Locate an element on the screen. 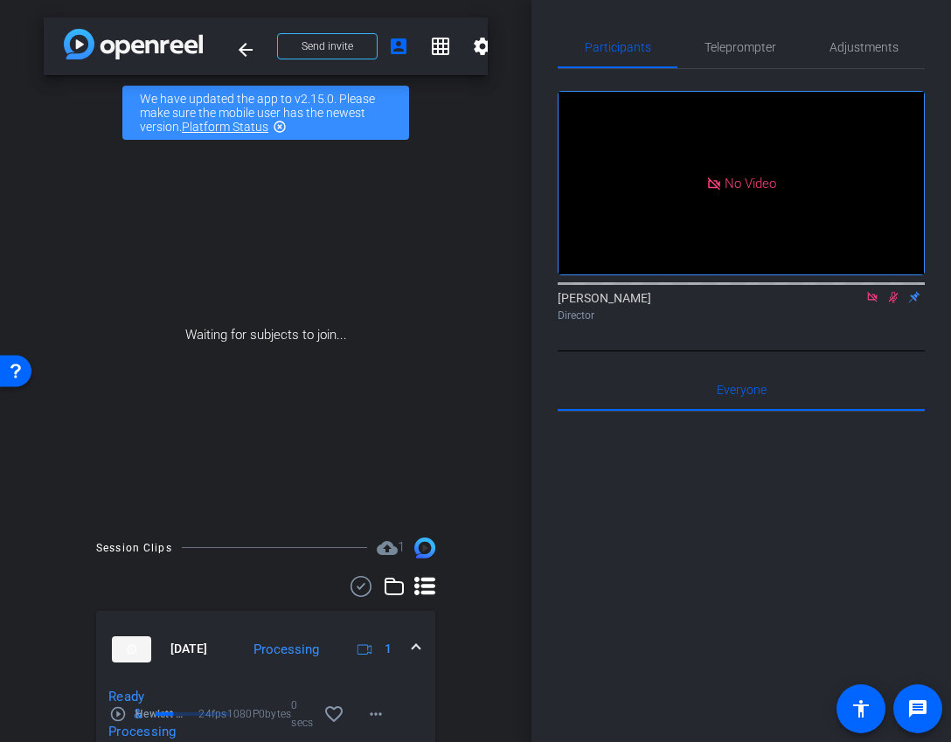 This screenshot has width=951, height=742. div: We have updated the app to v2.15.0. Please make sure the mobile user has the newest version. is located at coordinates (266, 113).